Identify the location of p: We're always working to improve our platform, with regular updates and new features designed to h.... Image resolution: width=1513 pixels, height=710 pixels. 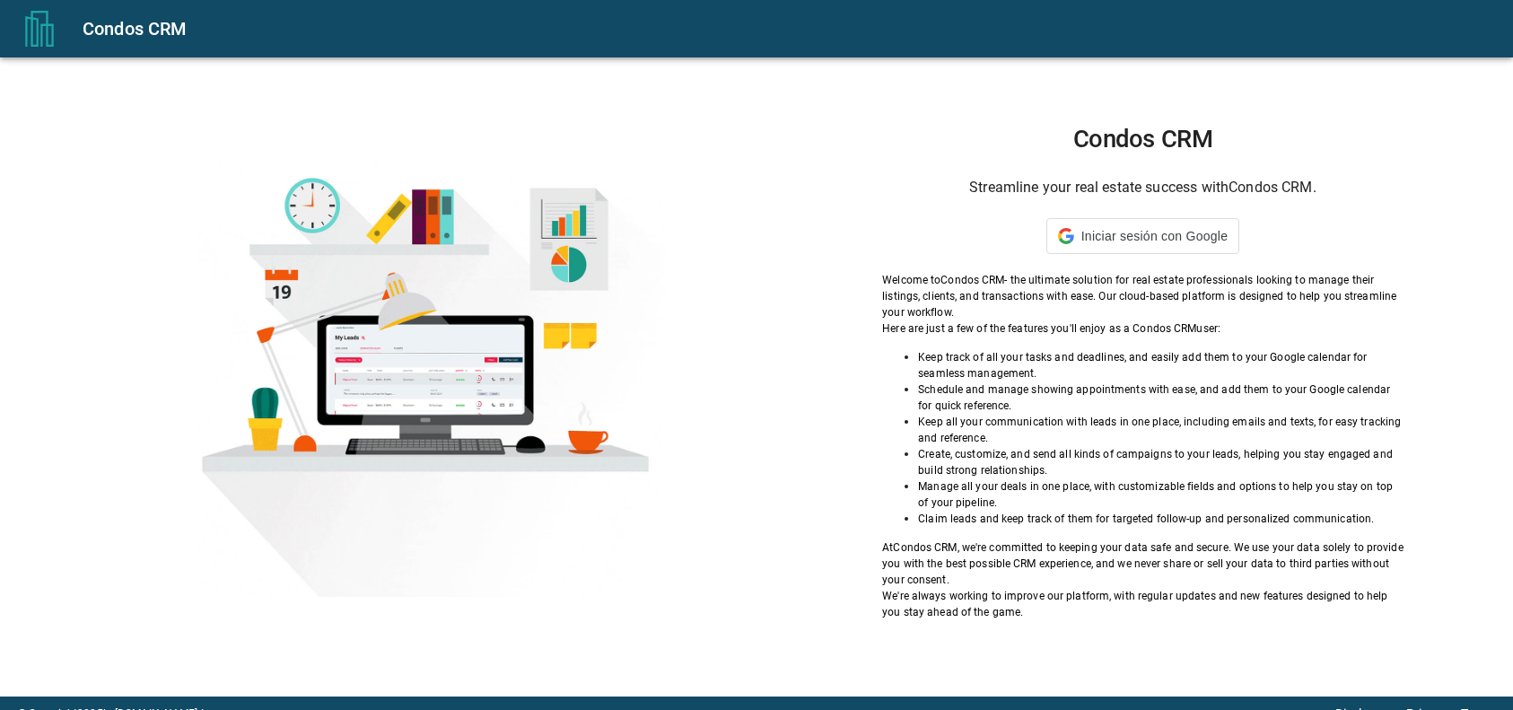
(1142, 604).